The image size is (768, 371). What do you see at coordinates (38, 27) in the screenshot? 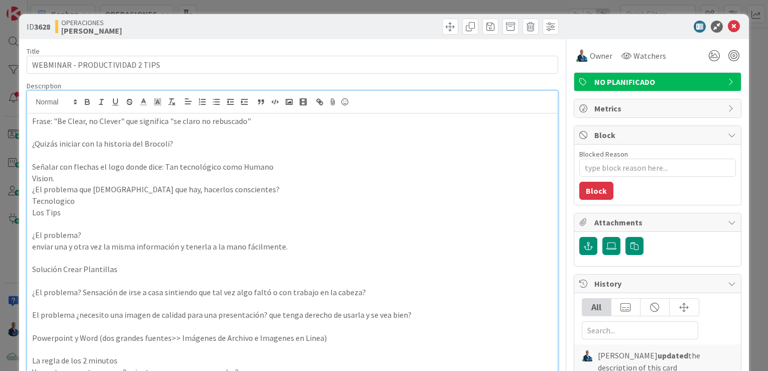
I see `span: ID` at bounding box center [38, 27].